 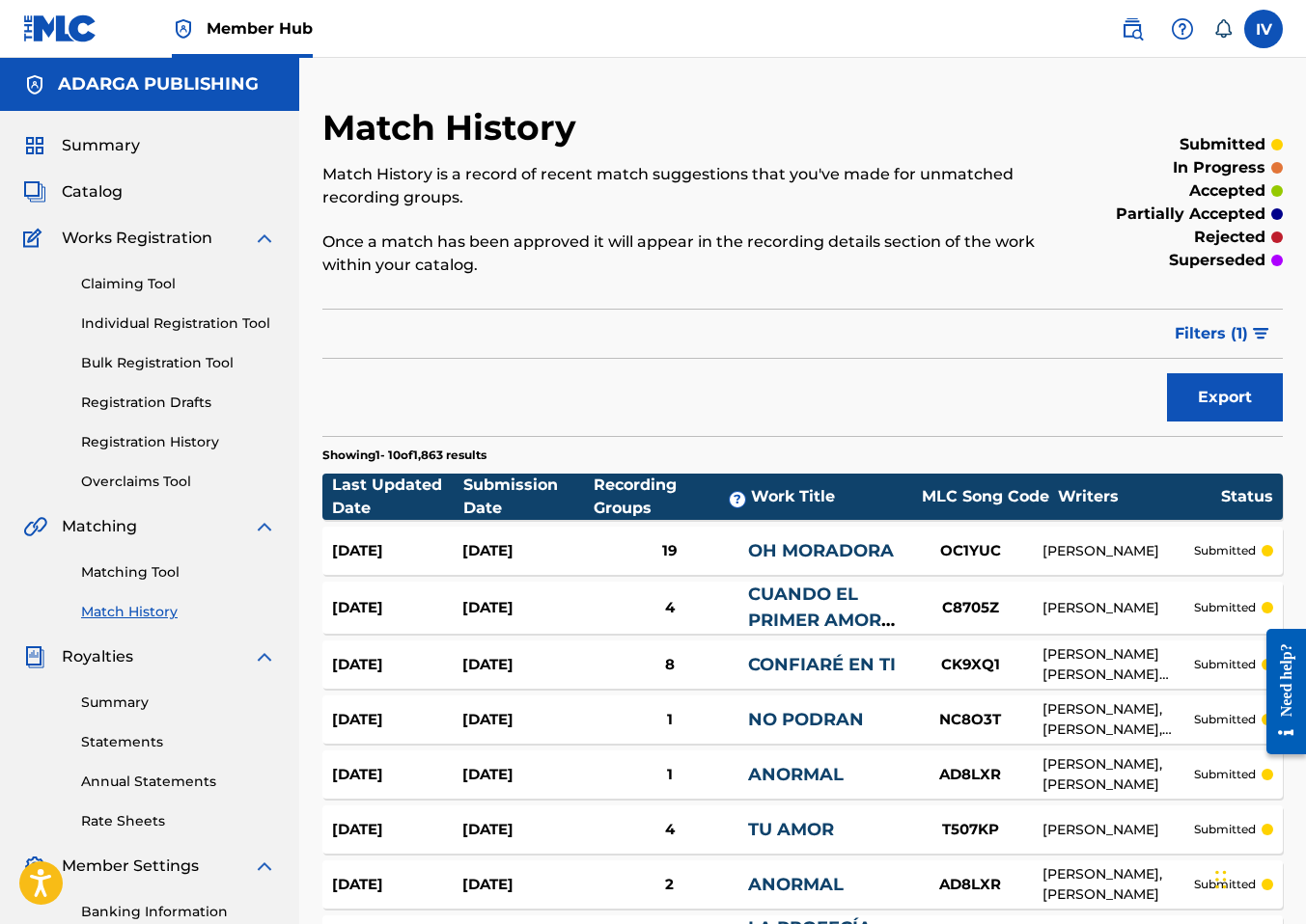 What do you see at coordinates (1217, 261) in the screenshot?
I see `p: superseded` at bounding box center [1217, 261].